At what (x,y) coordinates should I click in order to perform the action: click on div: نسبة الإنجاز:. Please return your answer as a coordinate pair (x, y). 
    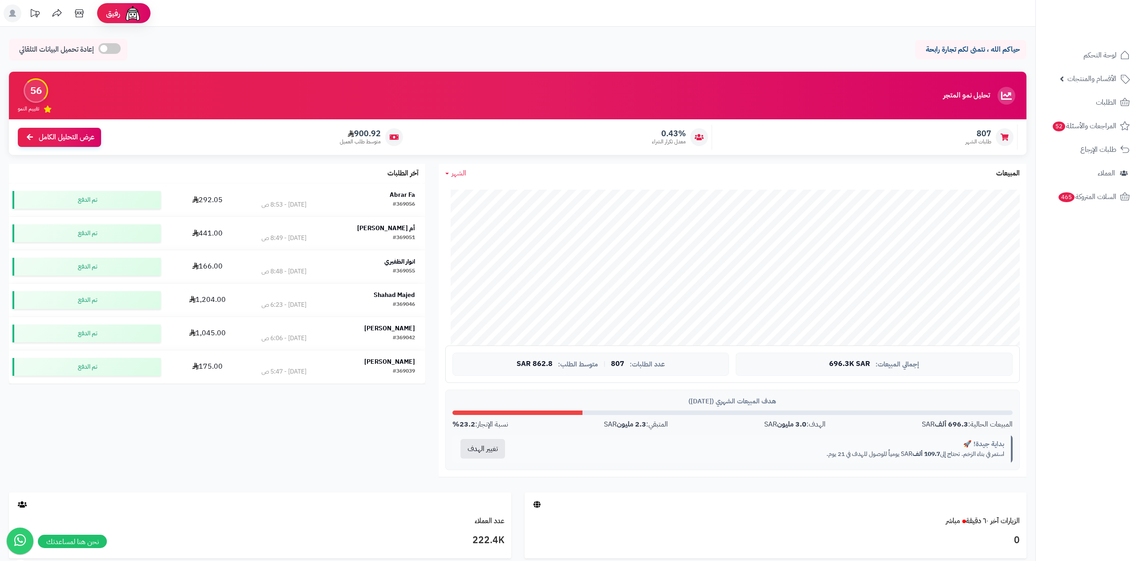
    Looking at the image, I should click on (480, 424).